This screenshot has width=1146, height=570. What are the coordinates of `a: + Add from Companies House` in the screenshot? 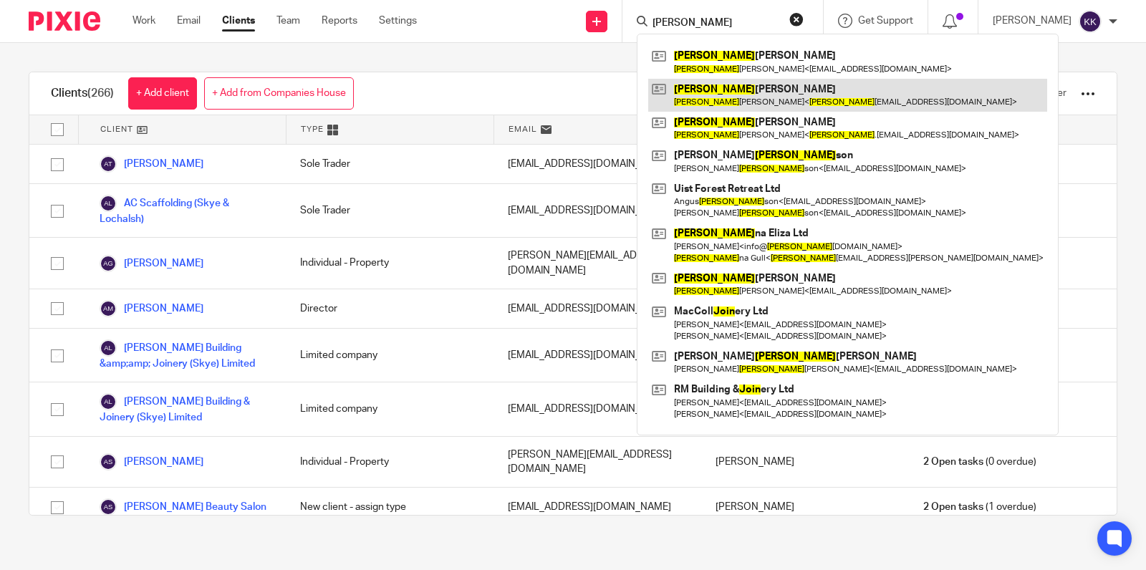 It's located at (279, 93).